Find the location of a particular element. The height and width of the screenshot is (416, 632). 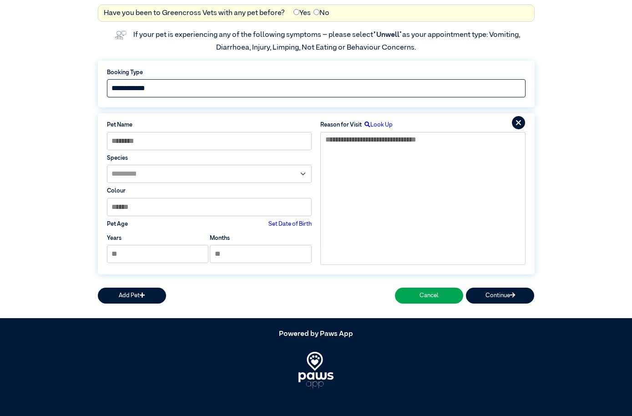

label: Months is located at coordinates (220, 238).